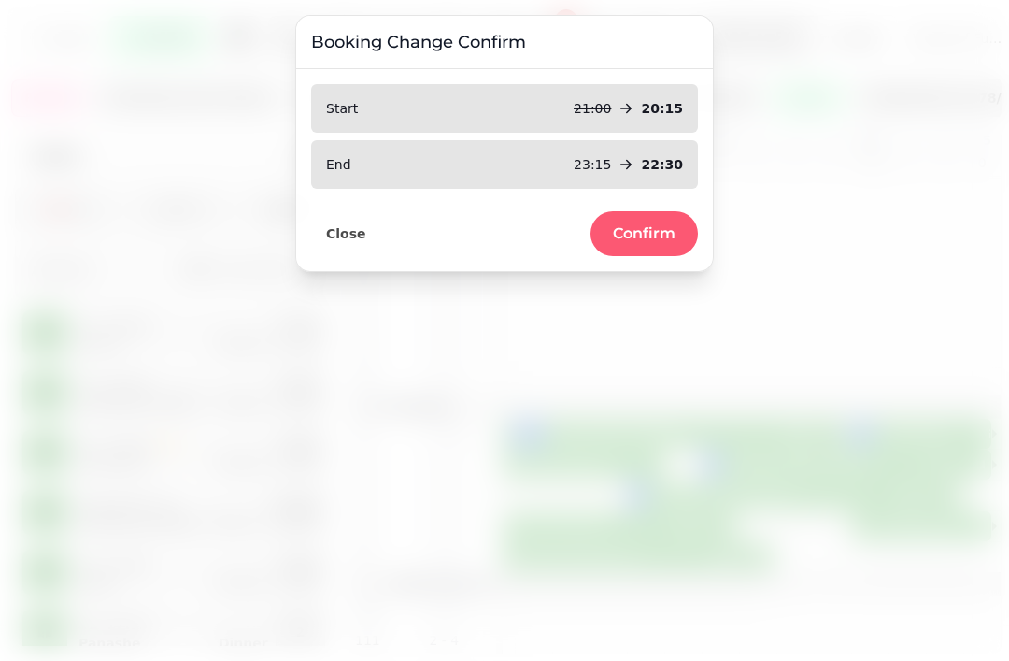  Describe the element at coordinates (346, 234) in the screenshot. I see `button: Close` at that location.